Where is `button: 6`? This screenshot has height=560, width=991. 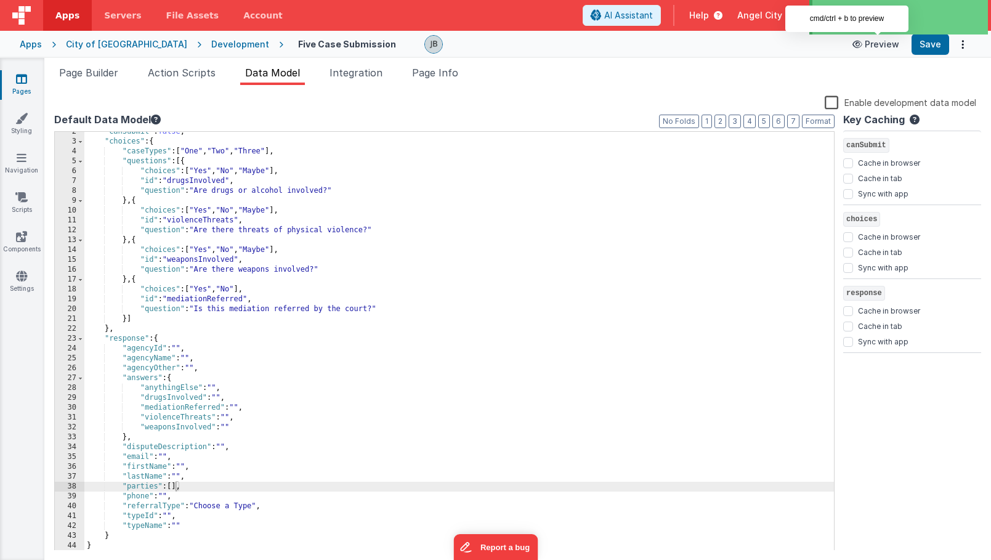 button: 6 is located at coordinates (778, 121).